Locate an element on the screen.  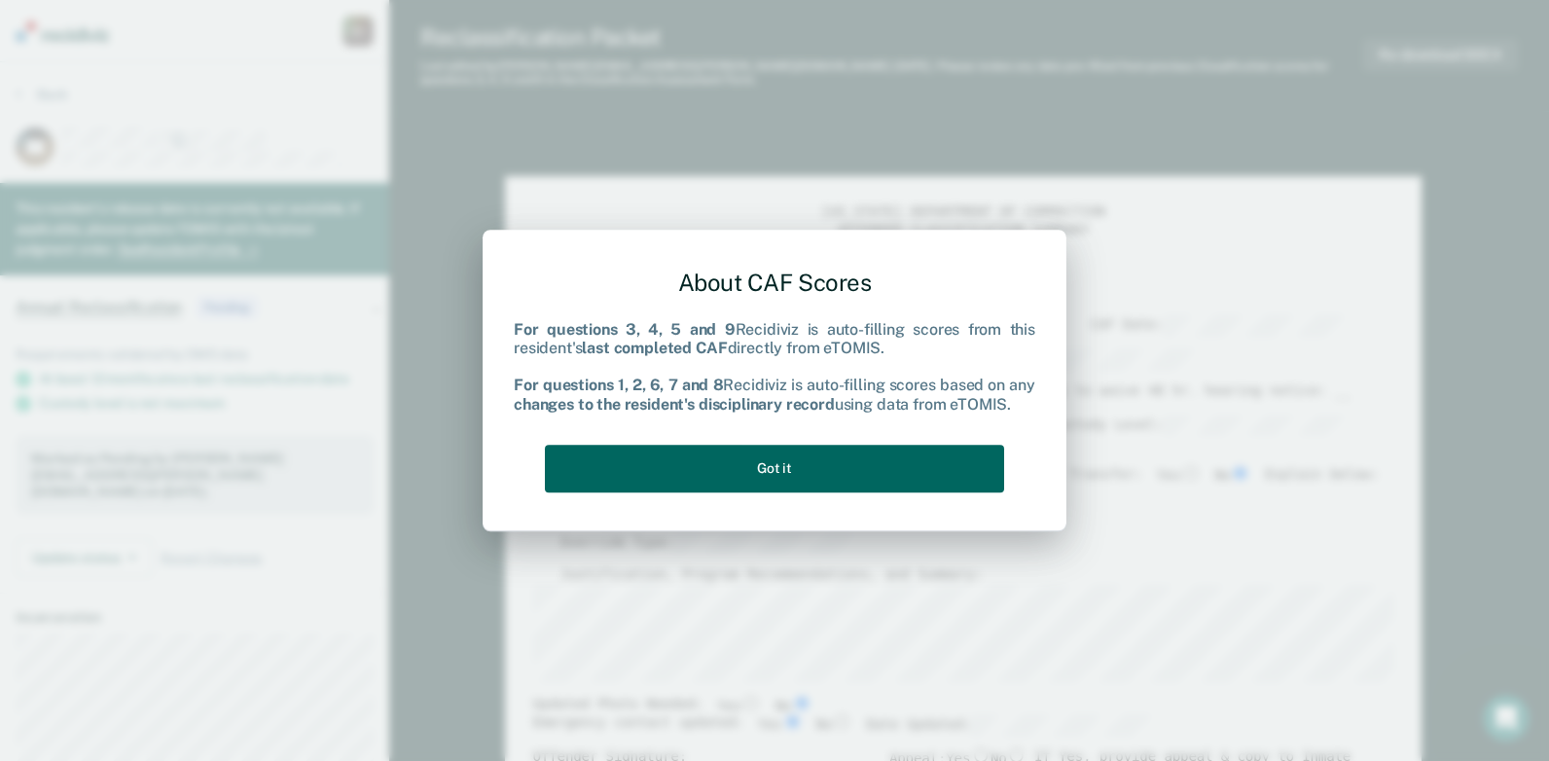
button: Got it is located at coordinates (775, 468).